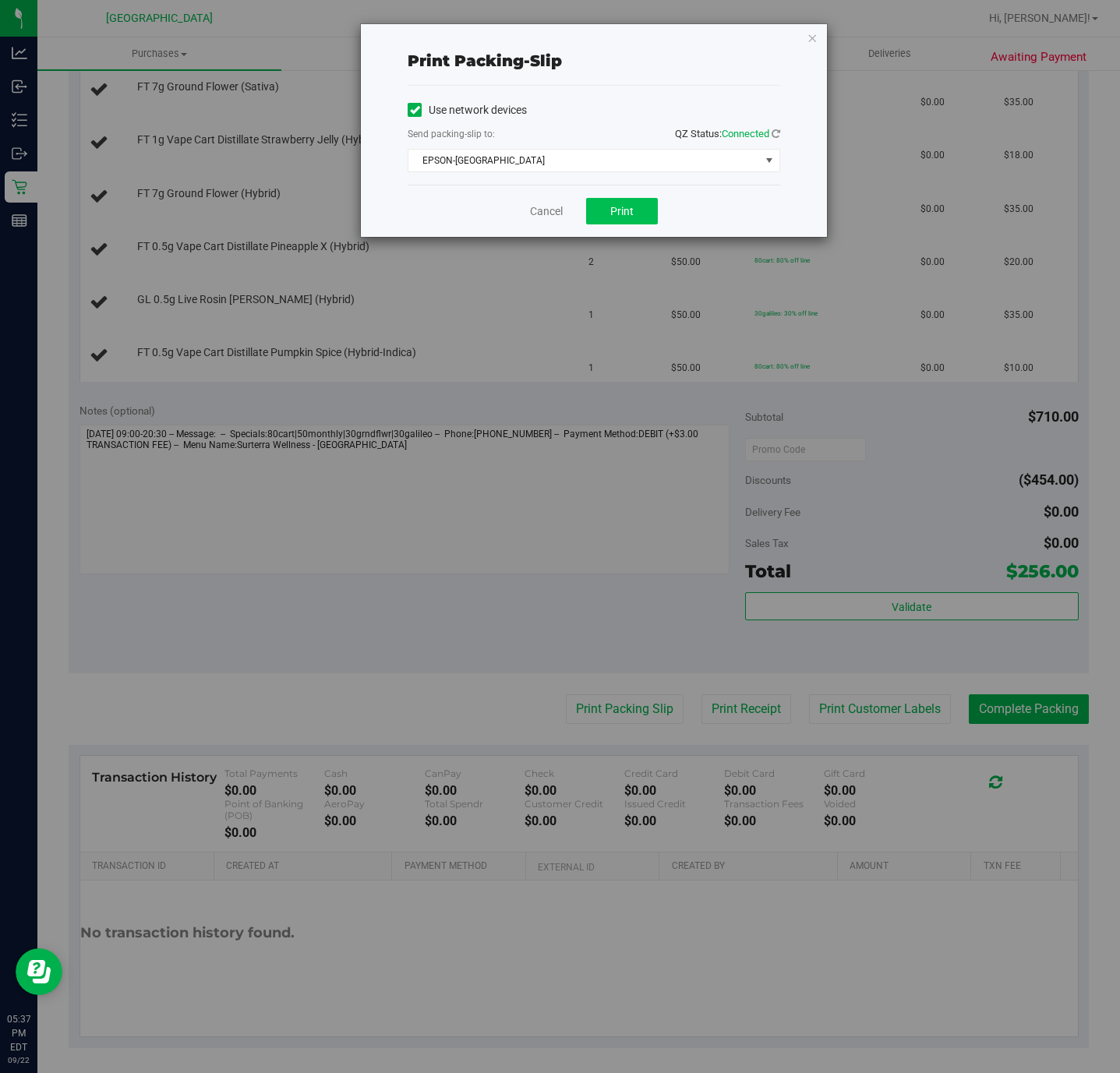 Image resolution: width=1120 pixels, height=1073 pixels. Describe the element at coordinates (769, 161) in the screenshot. I see `span: select` at that location.